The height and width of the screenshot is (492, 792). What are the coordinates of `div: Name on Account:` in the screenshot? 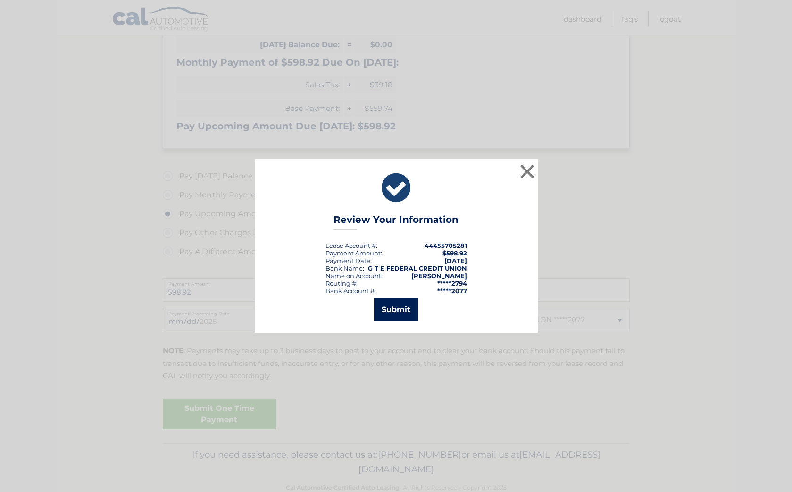 It's located at (354, 275).